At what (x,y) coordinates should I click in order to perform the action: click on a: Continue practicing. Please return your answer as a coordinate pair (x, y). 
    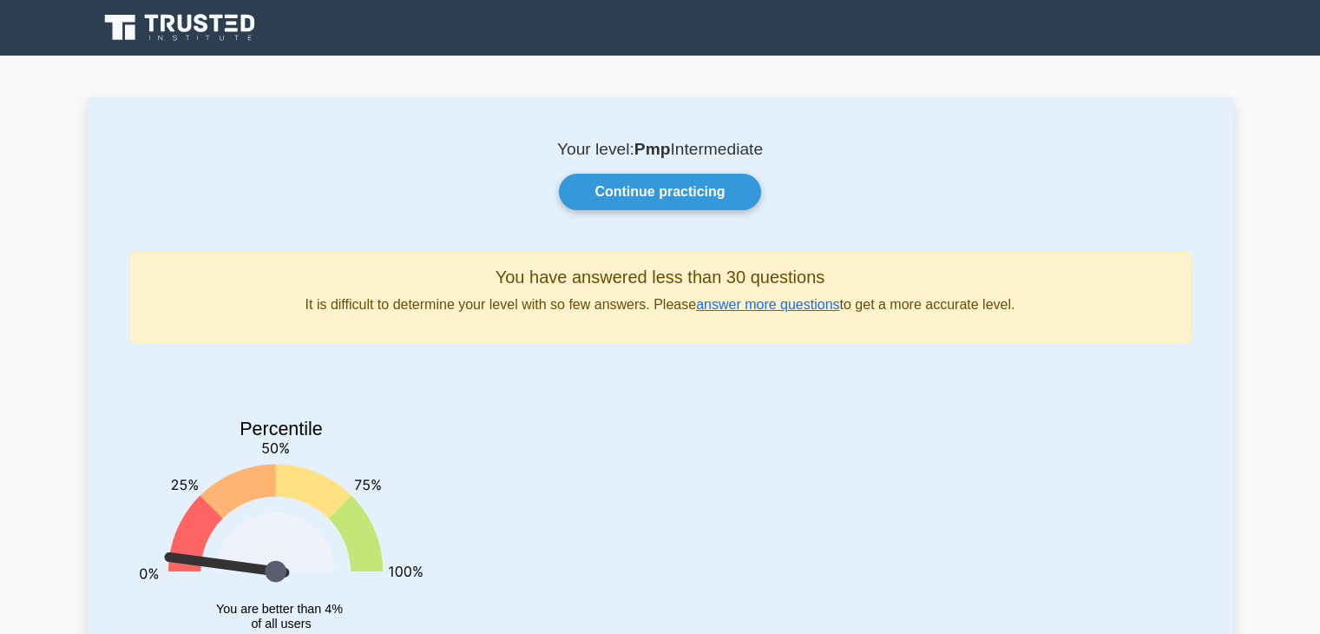
    Looking at the image, I should click on (660, 192).